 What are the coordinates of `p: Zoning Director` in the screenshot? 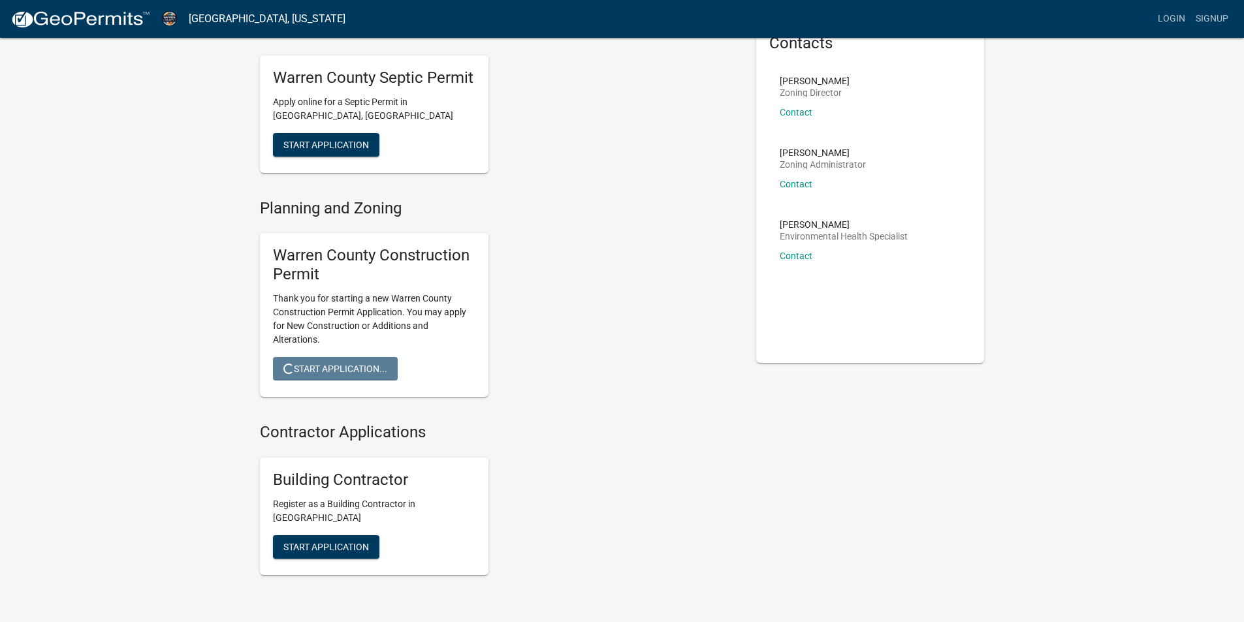 It's located at (814, 93).